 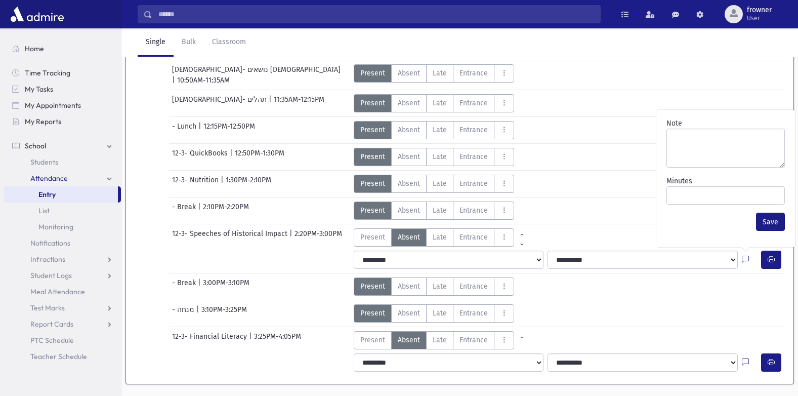 I want to click on span: School, so click(x=35, y=146).